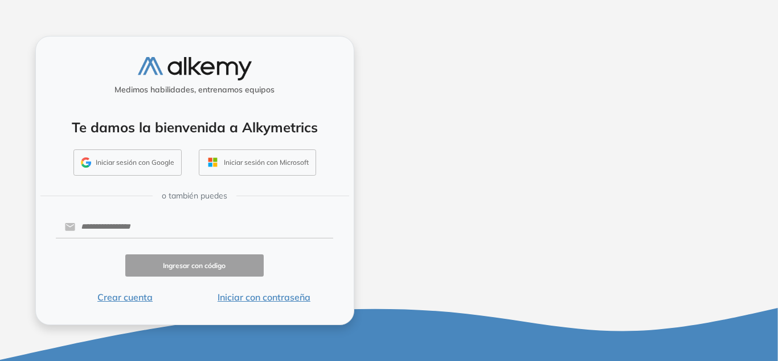  What do you see at coordinates (128, 162) in the screenshot?
I see `button: Iniciar sesión con Google` at bounding box center [128, 162].